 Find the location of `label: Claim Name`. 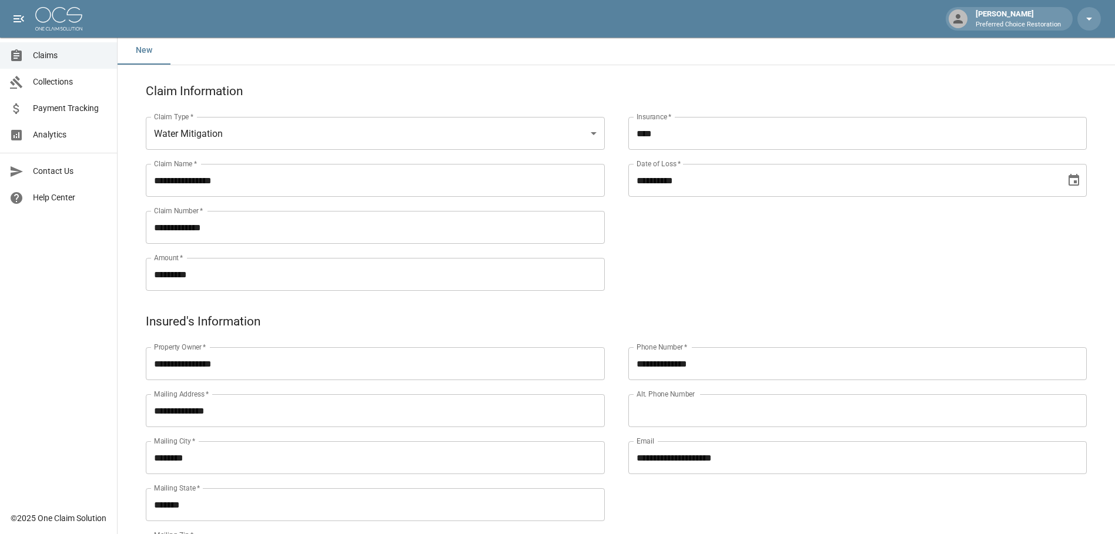

label: Claim Name is located at coordinates (175, 163).